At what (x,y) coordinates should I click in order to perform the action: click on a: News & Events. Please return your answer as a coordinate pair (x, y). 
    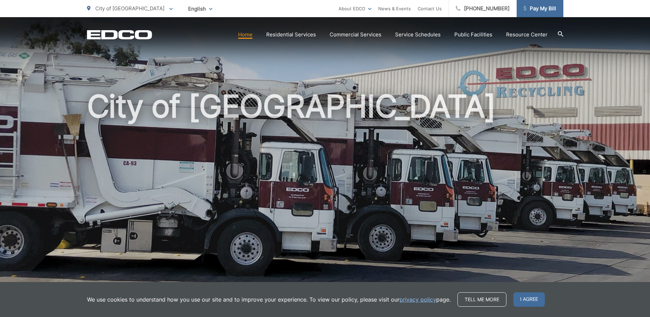
    Looking at the image, I should click on (395, 9).